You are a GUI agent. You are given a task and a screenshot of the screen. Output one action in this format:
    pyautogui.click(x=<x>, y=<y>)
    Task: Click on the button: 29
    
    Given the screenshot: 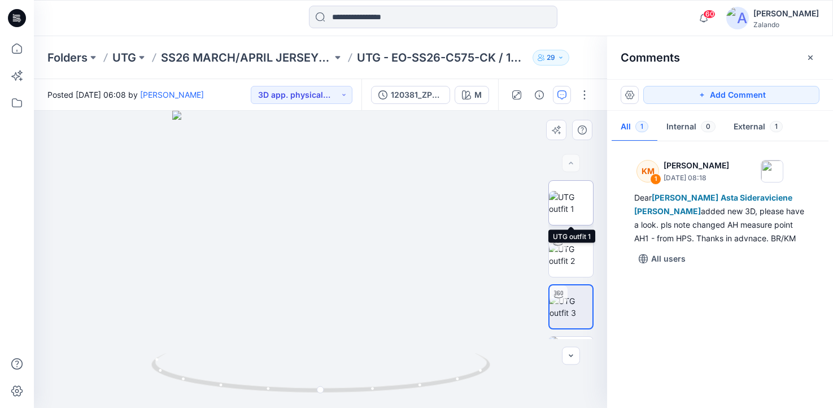 What is the action you would take?
    pyautogui.click(x=550, y=58)
    